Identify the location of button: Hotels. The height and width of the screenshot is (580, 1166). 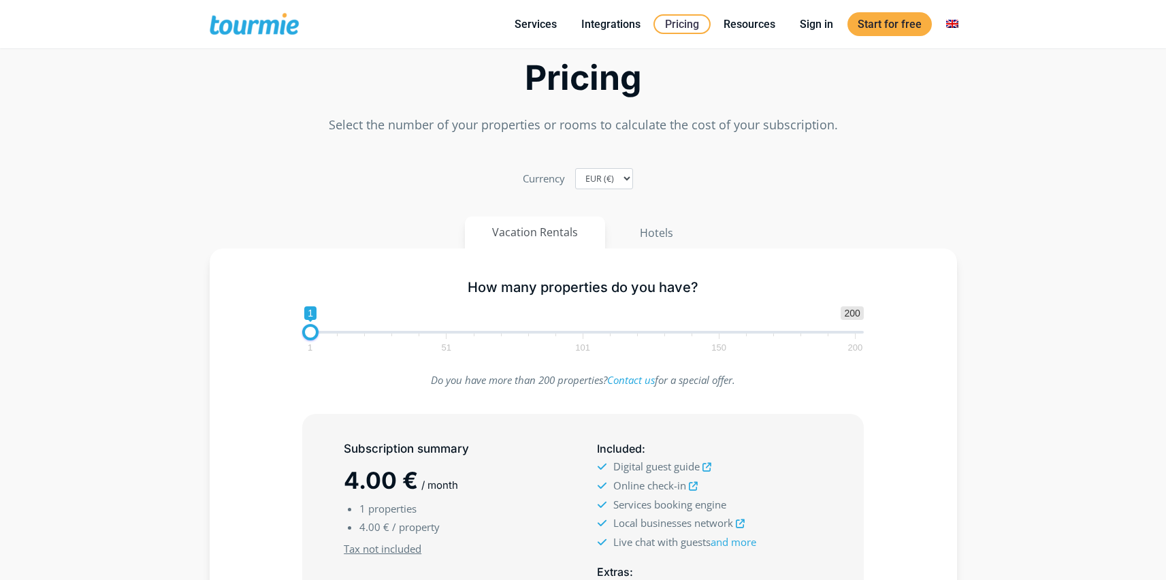
(656, 233).